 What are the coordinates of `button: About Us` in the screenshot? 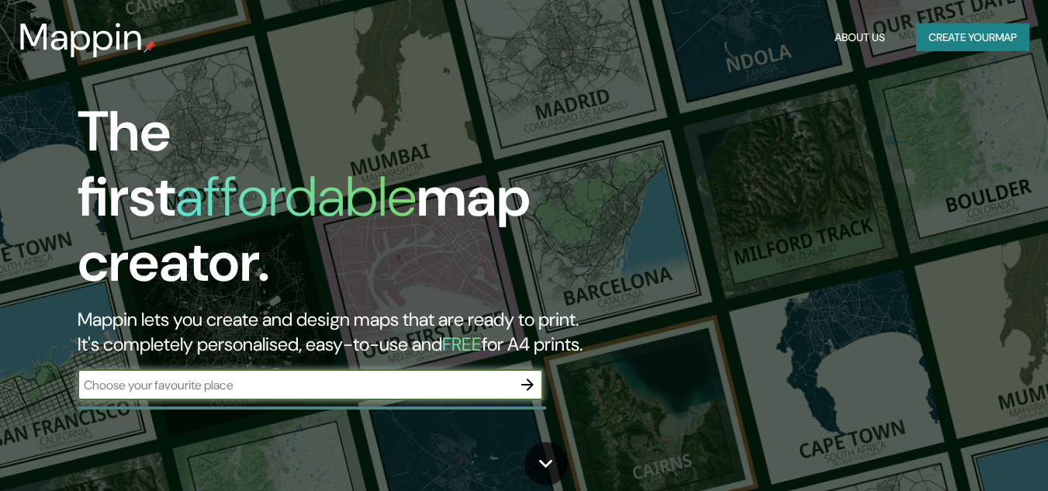 It's located at (860, 37).